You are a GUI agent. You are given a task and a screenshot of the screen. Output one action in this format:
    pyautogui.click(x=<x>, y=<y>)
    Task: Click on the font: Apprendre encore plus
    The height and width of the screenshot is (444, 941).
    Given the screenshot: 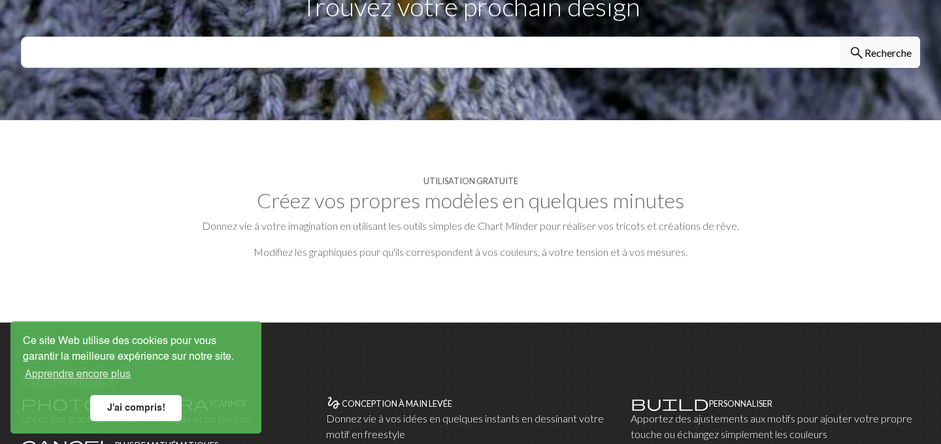 What is the action you would take?
    pyautogui.click(x=78, y=375)
    